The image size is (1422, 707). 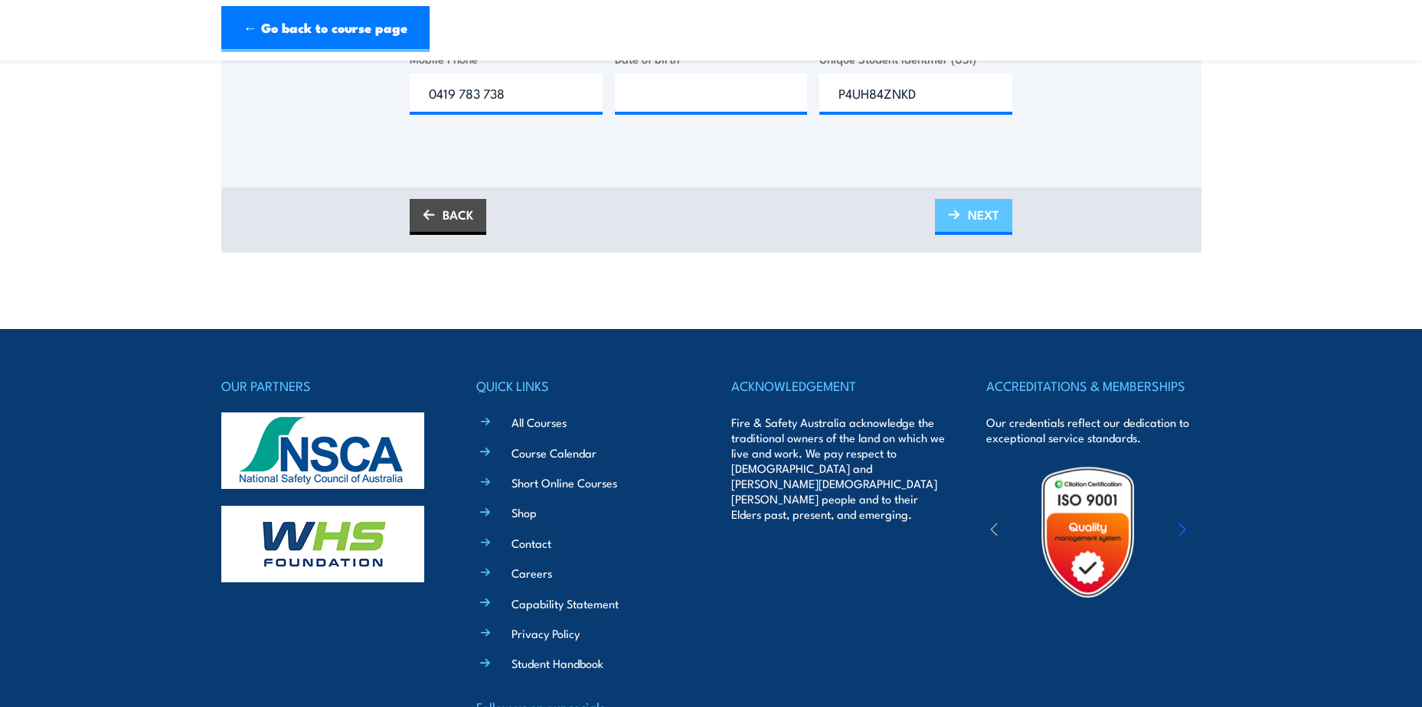 I want to click on p: Our credentials reflect our dedication to exceptional service standards., so click(x=1093, y=430).